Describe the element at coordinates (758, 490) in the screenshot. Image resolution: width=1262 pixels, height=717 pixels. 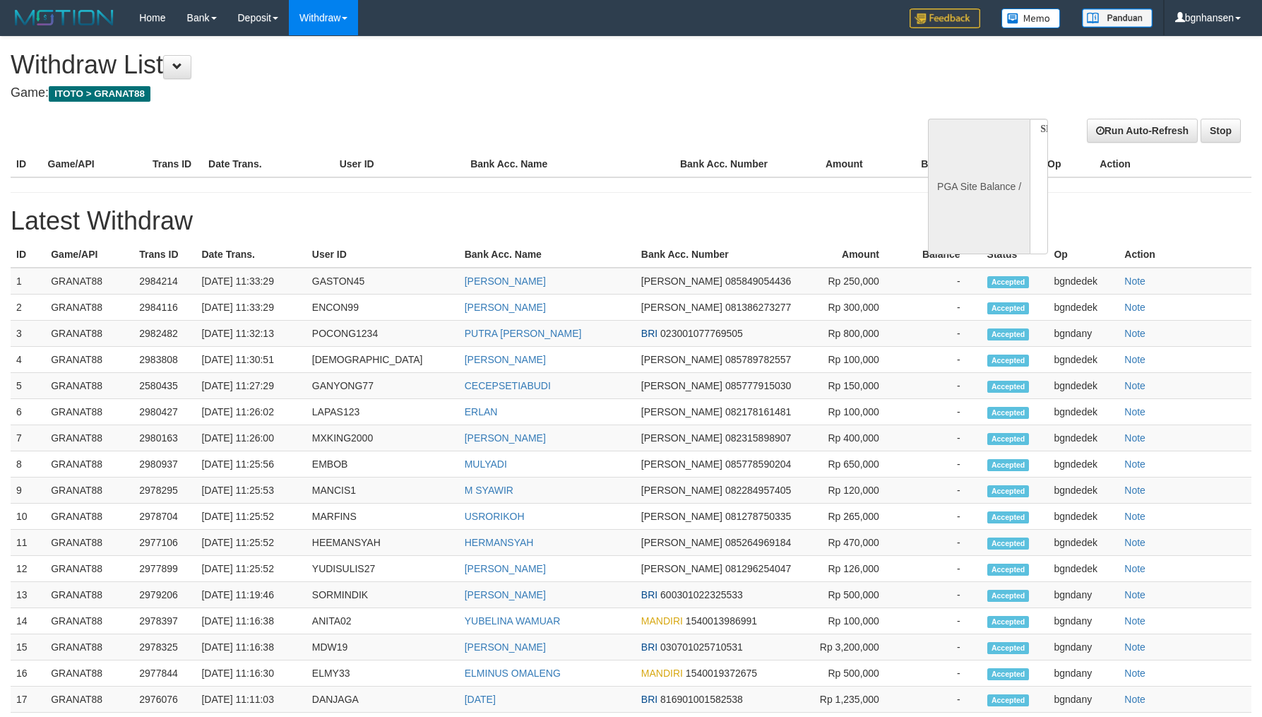
I see `span: 082284957405` at that location.